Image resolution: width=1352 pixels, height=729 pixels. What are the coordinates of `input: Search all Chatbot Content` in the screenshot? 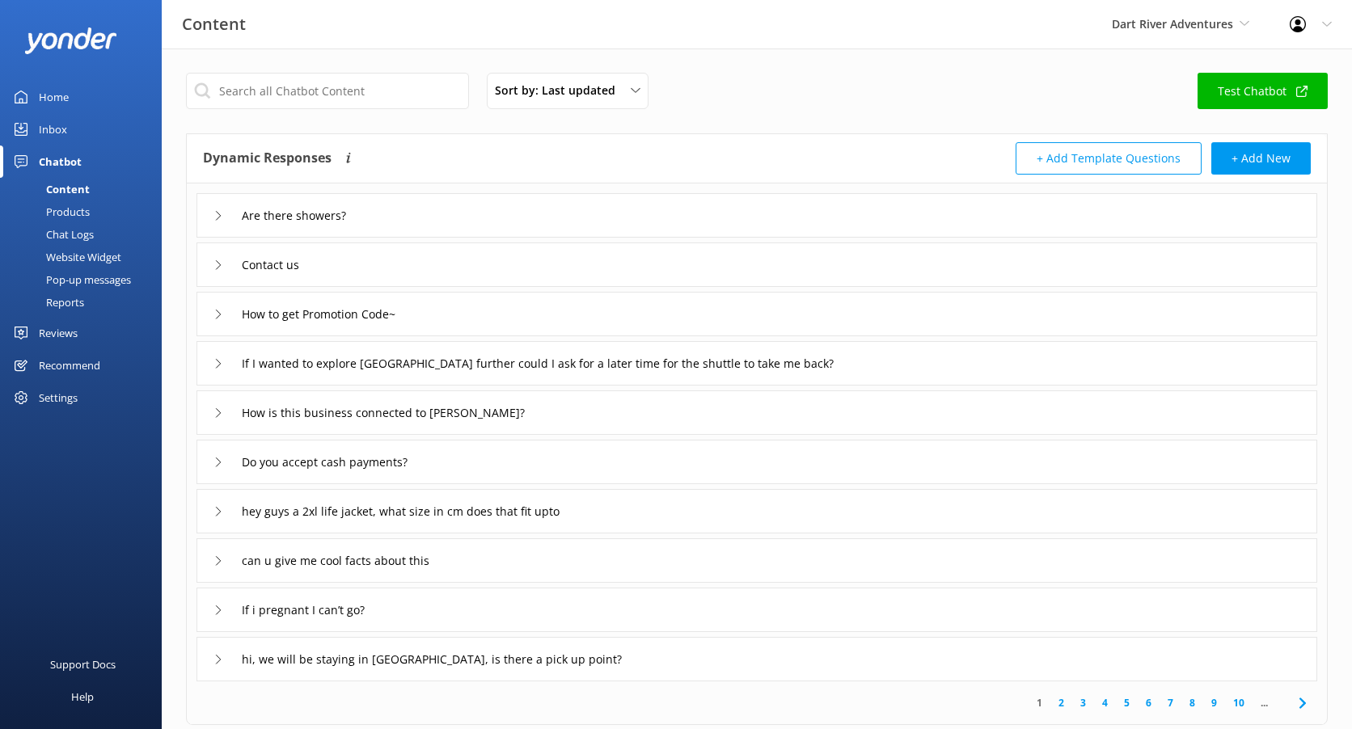 It's located at (327, 91).